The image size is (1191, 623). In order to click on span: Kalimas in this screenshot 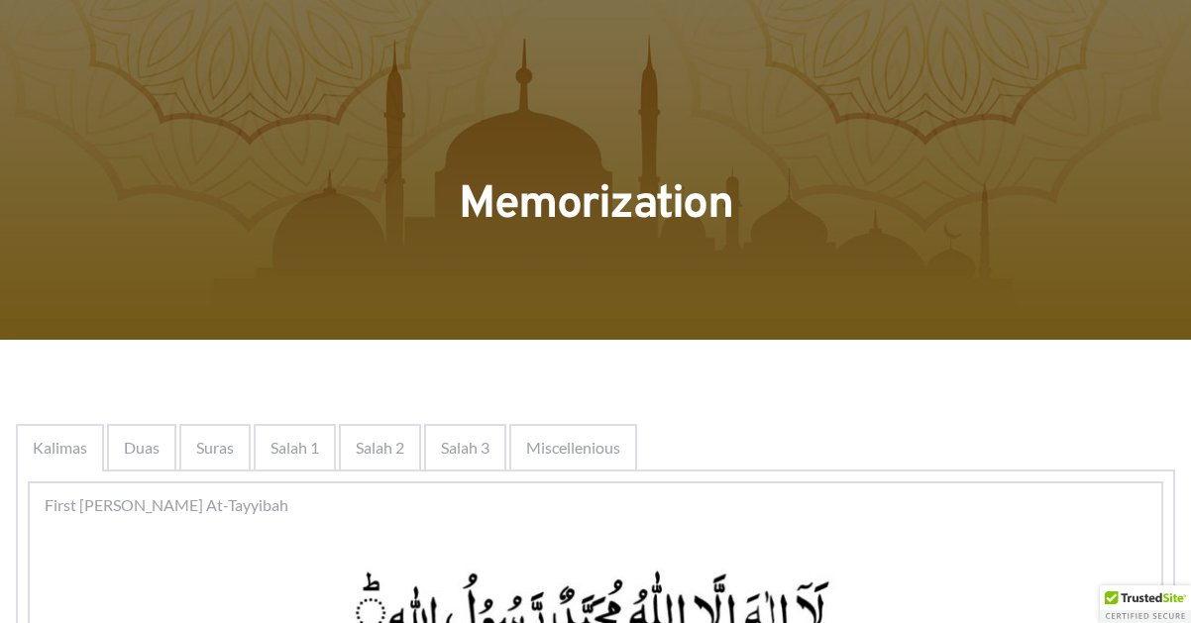, I will do `click(59, 448)`.